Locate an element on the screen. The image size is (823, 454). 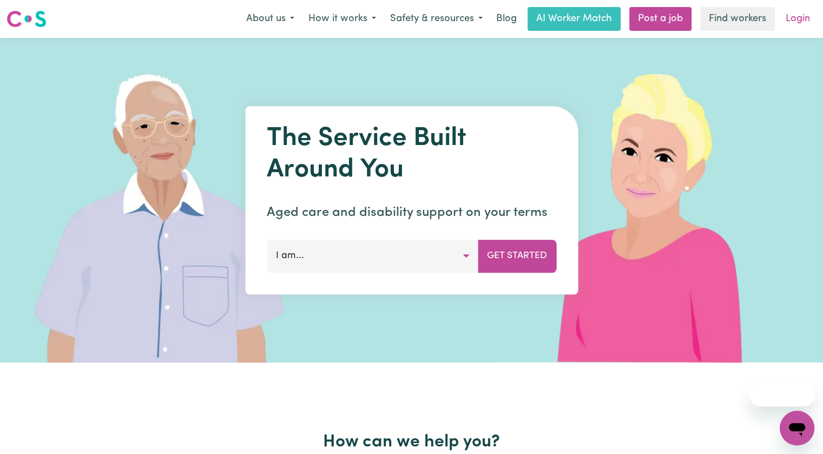
button: How it works is located at coordinates (342, 19).